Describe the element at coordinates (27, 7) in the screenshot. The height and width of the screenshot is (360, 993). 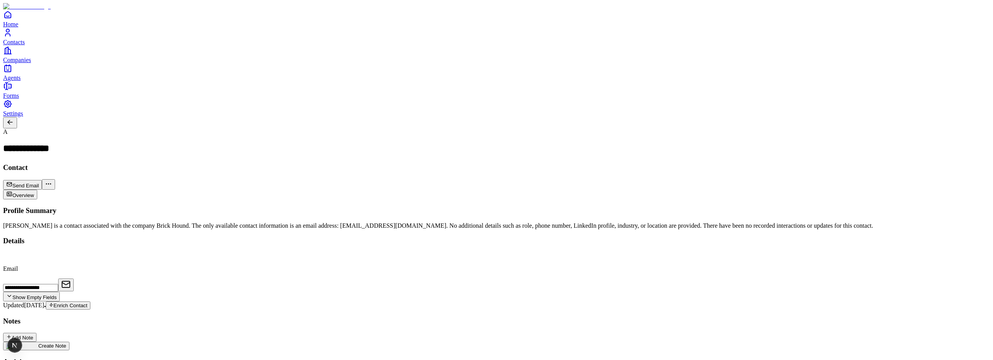
I see `img: Item Brain Logo` at that location.